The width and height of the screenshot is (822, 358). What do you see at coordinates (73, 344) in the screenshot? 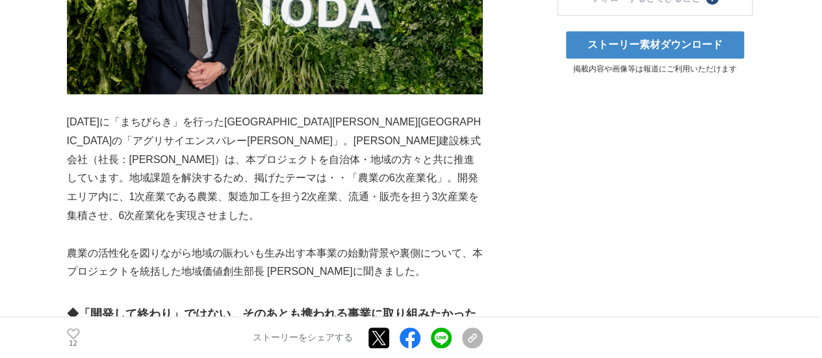
I see `p: 12` at bounding box center [73, 344].